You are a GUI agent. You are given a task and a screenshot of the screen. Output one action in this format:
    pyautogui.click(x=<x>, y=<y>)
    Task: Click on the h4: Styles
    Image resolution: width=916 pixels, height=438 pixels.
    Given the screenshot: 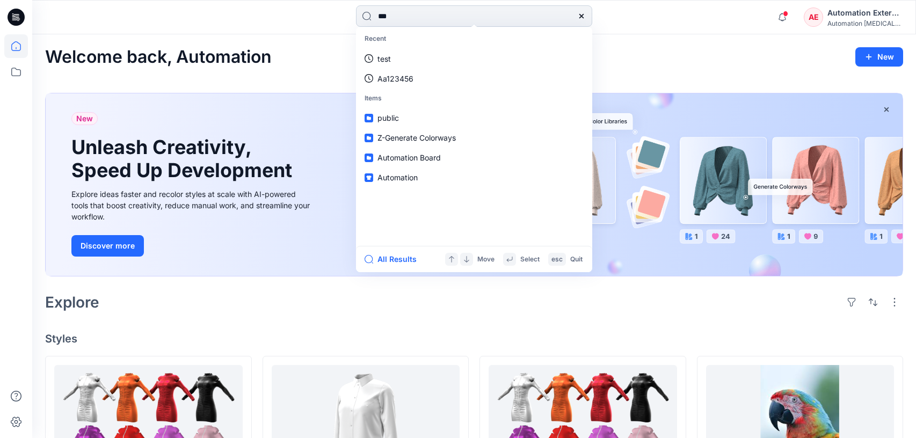 What is the action you would take?
    pyautogui.click(x=474, y=339)
    